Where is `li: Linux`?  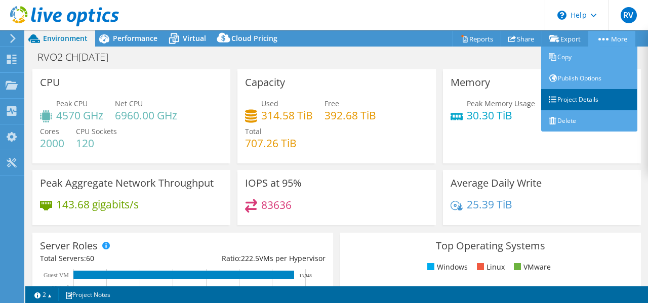 li: Linux is located at coordinates (490, 267).